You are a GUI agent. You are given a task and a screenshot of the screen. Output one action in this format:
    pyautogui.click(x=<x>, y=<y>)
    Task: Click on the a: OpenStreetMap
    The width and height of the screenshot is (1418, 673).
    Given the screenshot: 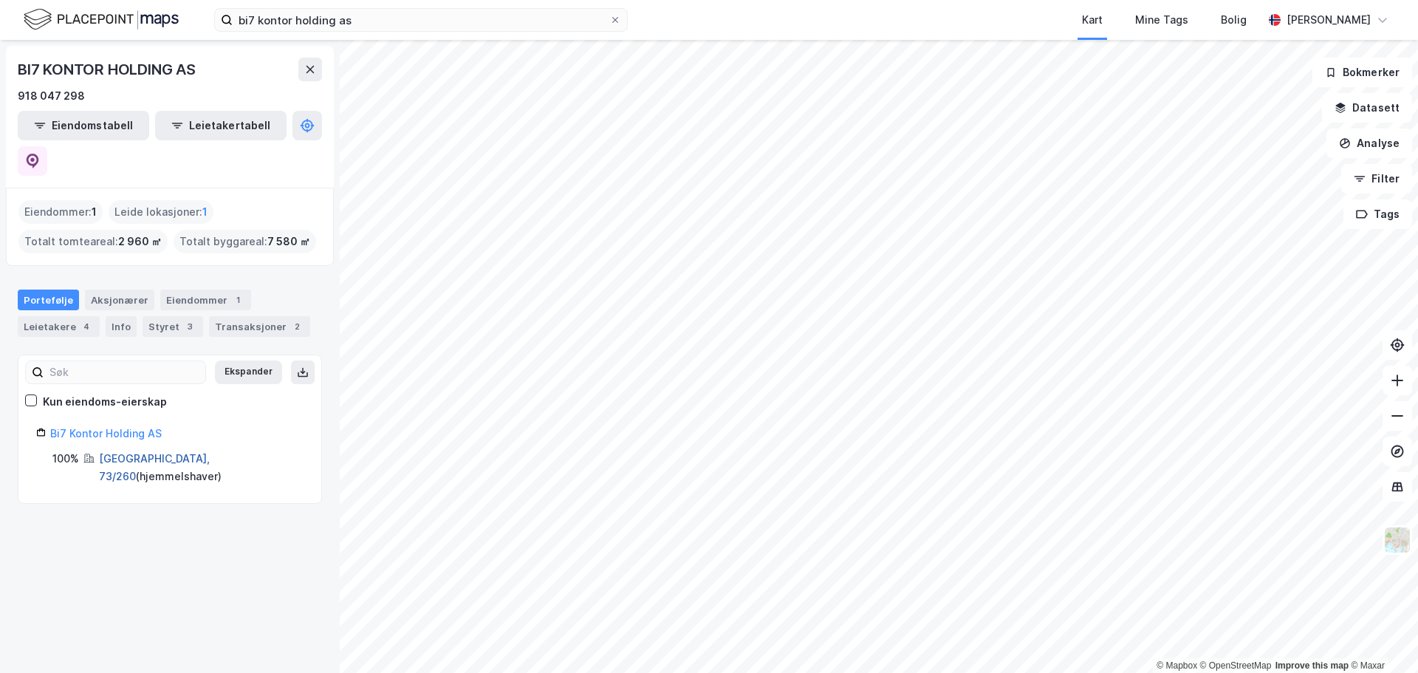 What is the action you would take?
    pyautogui.click(x=1236, y=666)
    